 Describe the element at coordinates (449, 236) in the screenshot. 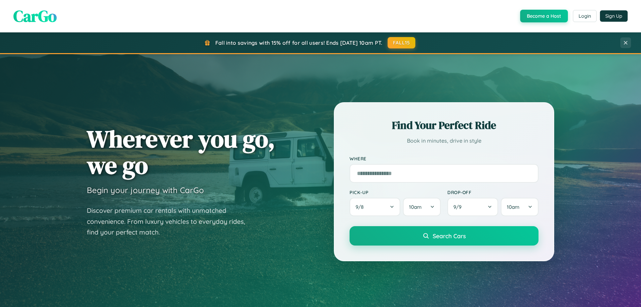

I see `span: Search Cars` at that location.